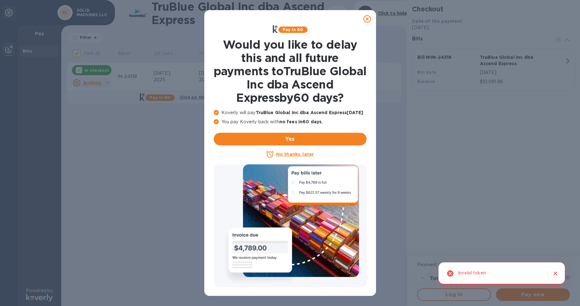 The width and height of the screenshot is (580, 306). What do you see at coordinates (301, 122) in the screenshot?
I see `b: no fees in 60 days .` at bounding box center [301, 122].